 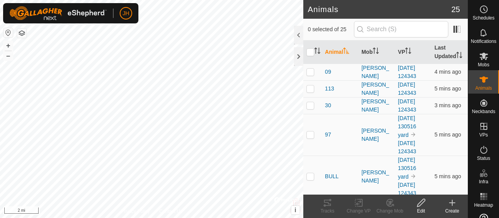 What do you see at coordinates (295, 210) in the screenshot?
I see `span: i` at bounding box center [295, 210].